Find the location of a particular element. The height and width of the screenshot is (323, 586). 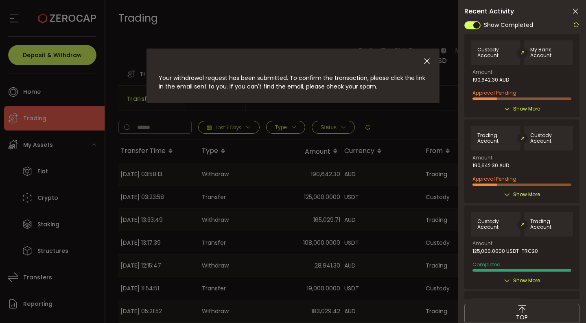

span: My Bank Account is located at coordinates (549, 53).